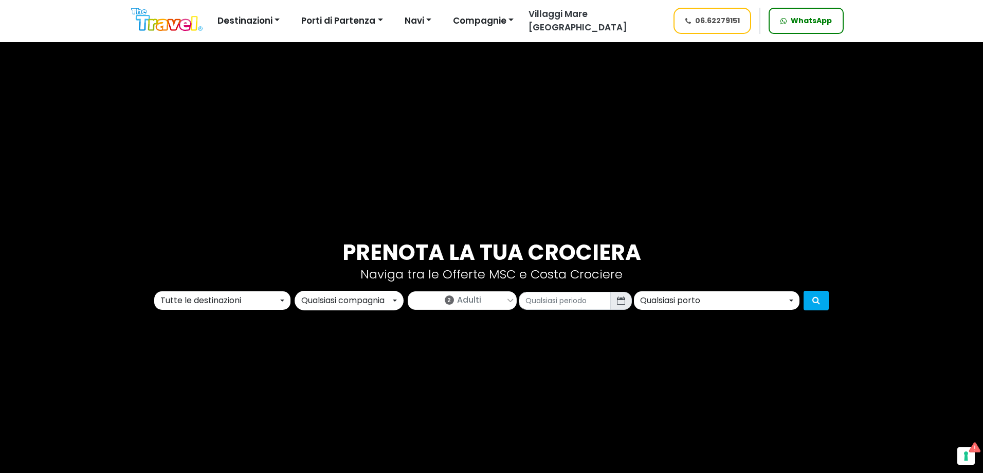 The image size is (983, 473). I want to click on img: Logo The Travel, so click(167, 20).